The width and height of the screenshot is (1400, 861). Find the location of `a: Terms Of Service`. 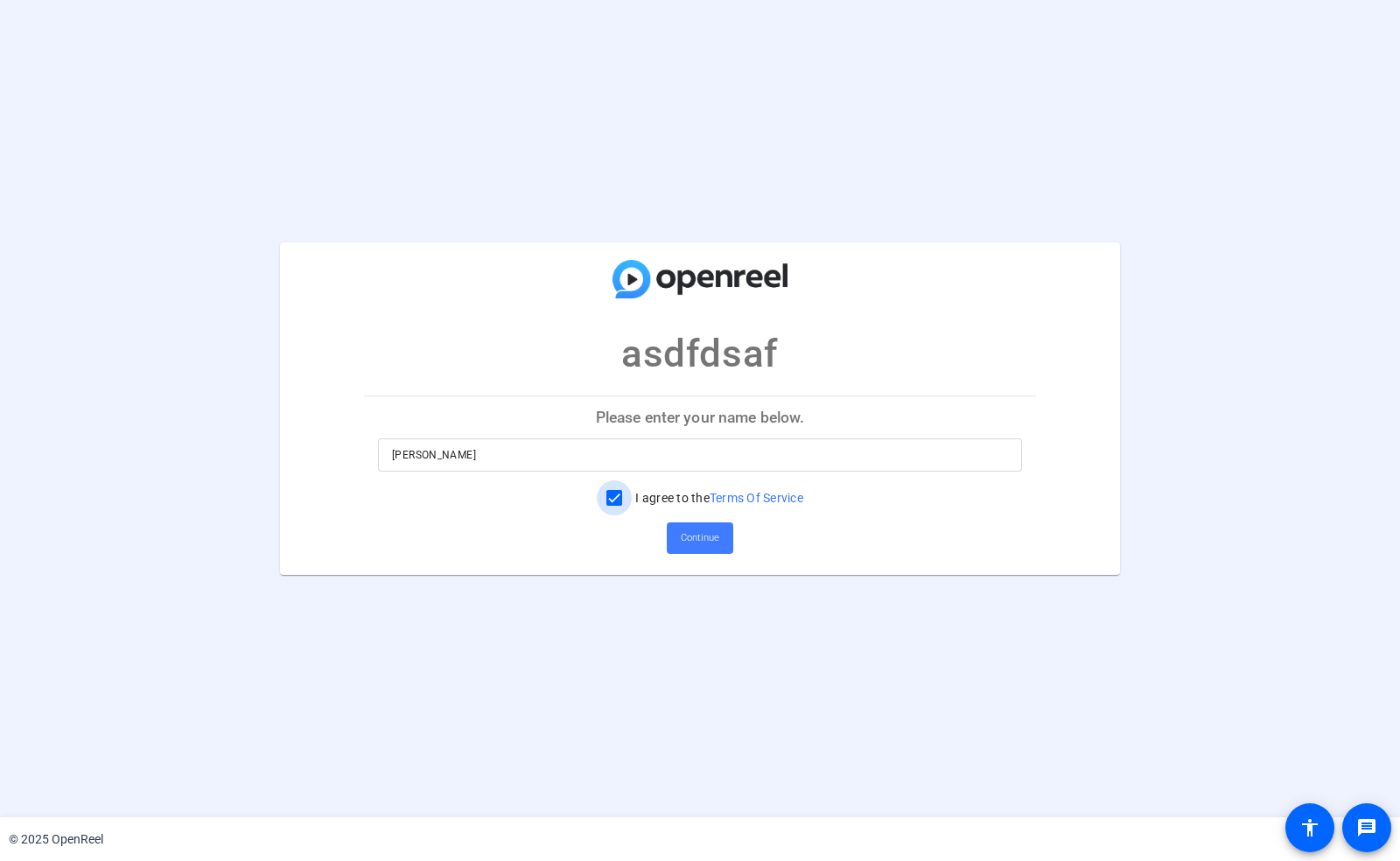

a: Terms Of Service is located at coordinates (756, 498).